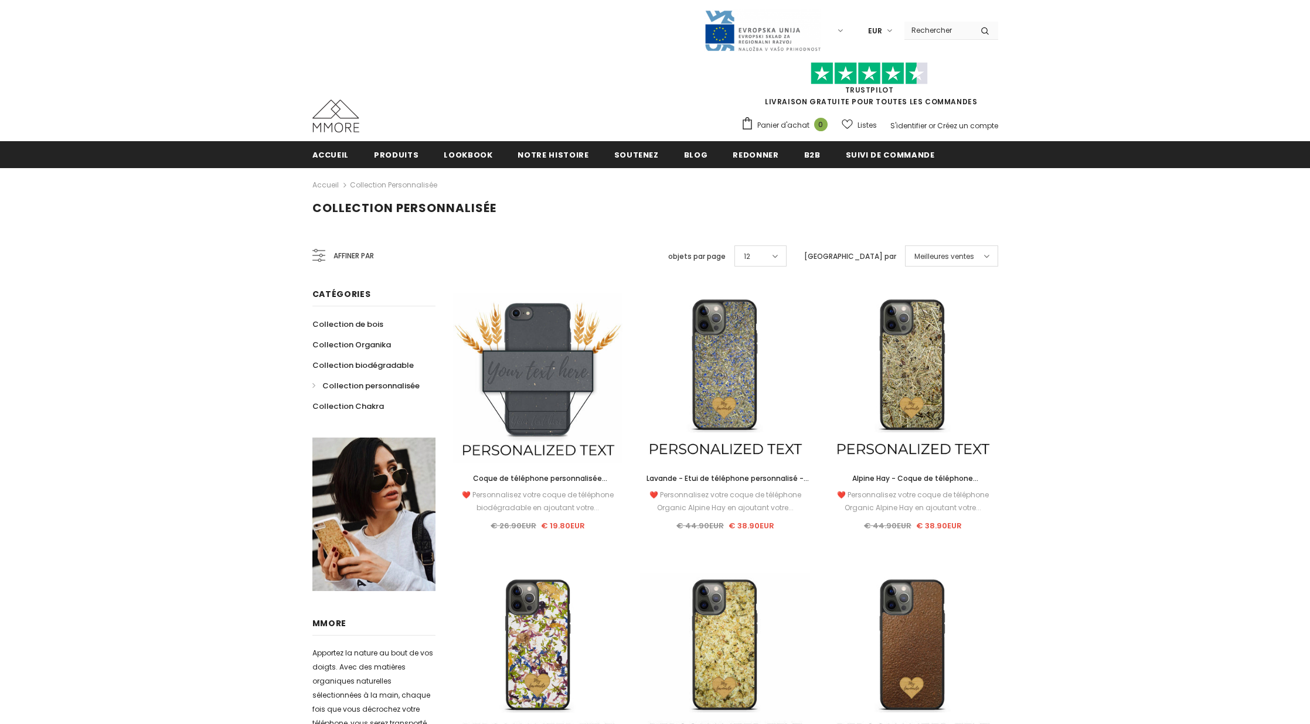 This screenshot has height=724, width=1310. What do you see at coordinates (968, 125) in the screenshot?
I see `a: Créez un compte` at bounding box center [968, 125].